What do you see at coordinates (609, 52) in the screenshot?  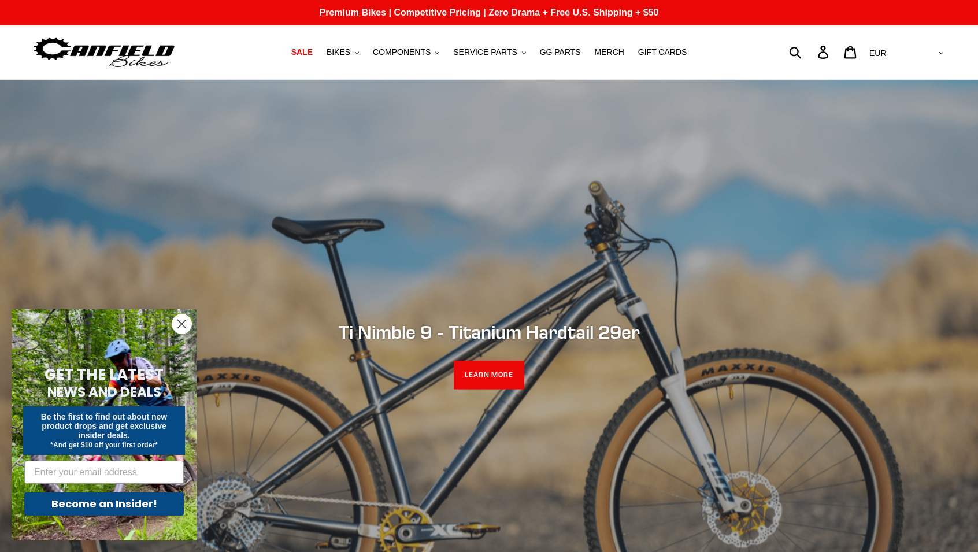 I see `span: MERCH` at bounding box center [609, 52].